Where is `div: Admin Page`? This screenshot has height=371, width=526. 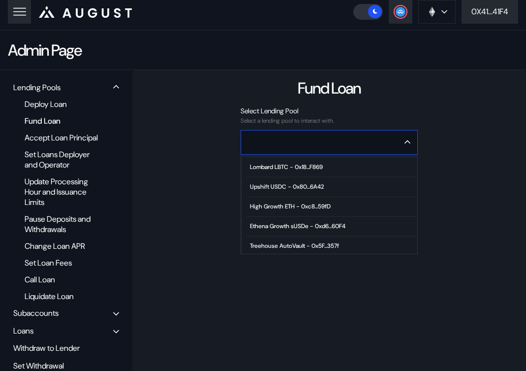 div: Admin Page is located at coordinates (44, 50).